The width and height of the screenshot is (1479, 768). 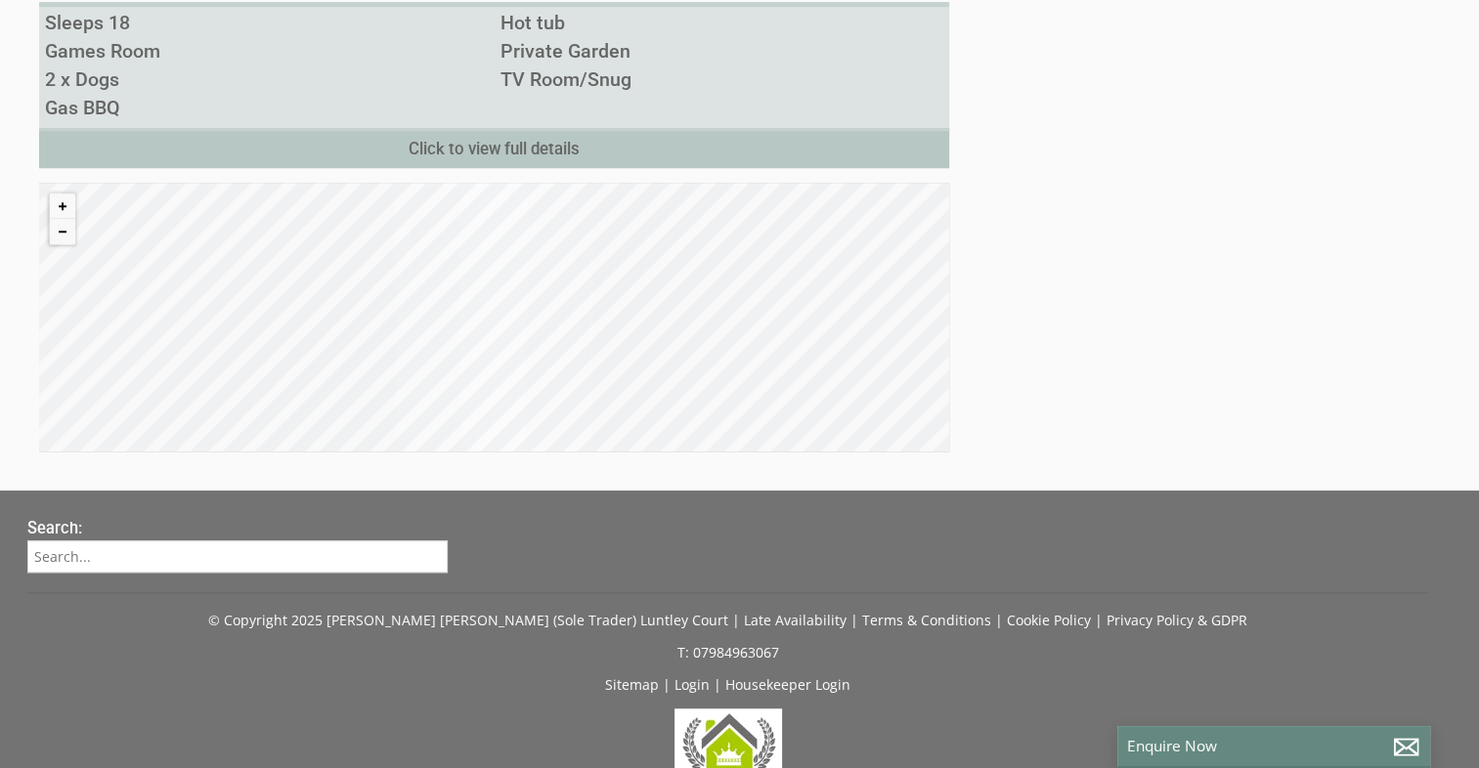 What do you see at coordinates (788, 684) in the screenshot?
I see `a: Housekeeper Login` at bounding box center [788, 684].